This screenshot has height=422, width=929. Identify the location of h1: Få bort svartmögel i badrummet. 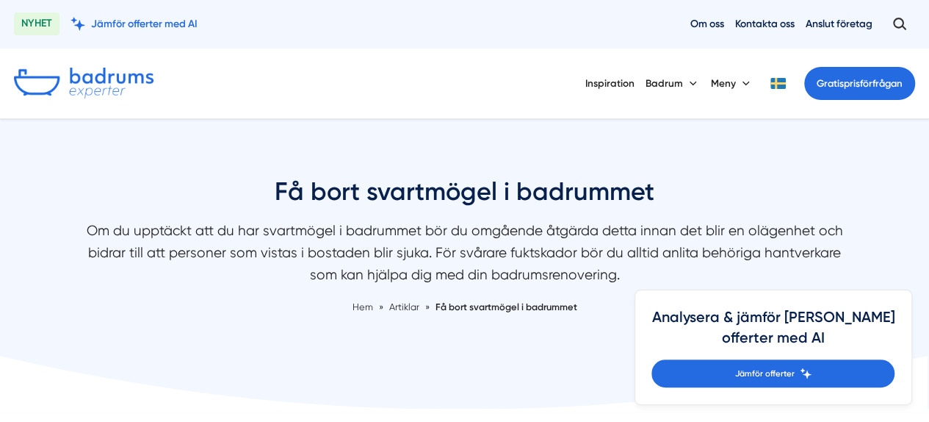
(465, 197).